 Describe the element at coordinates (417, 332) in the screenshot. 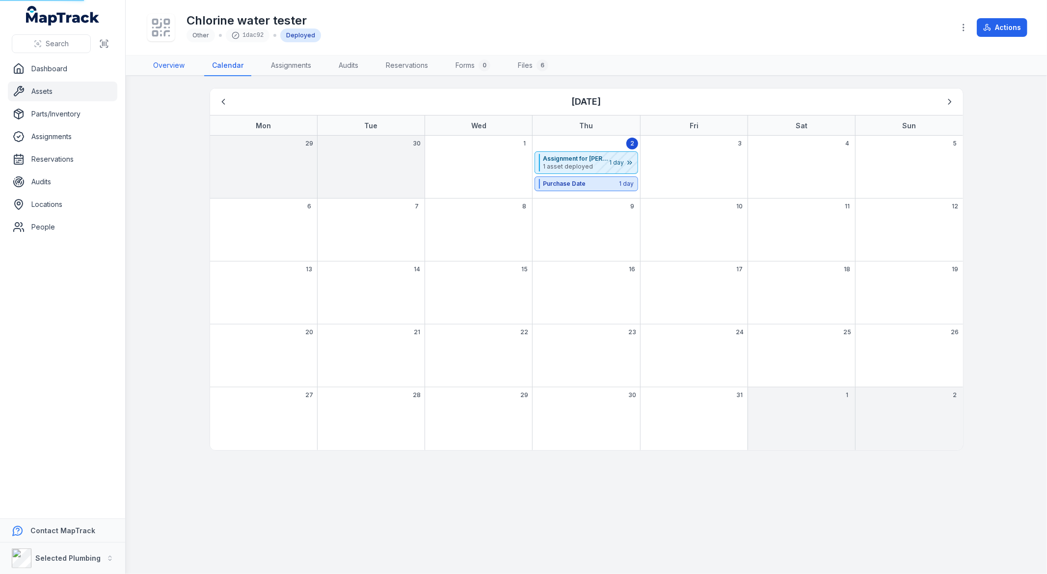

I see `span: 21` at that location.